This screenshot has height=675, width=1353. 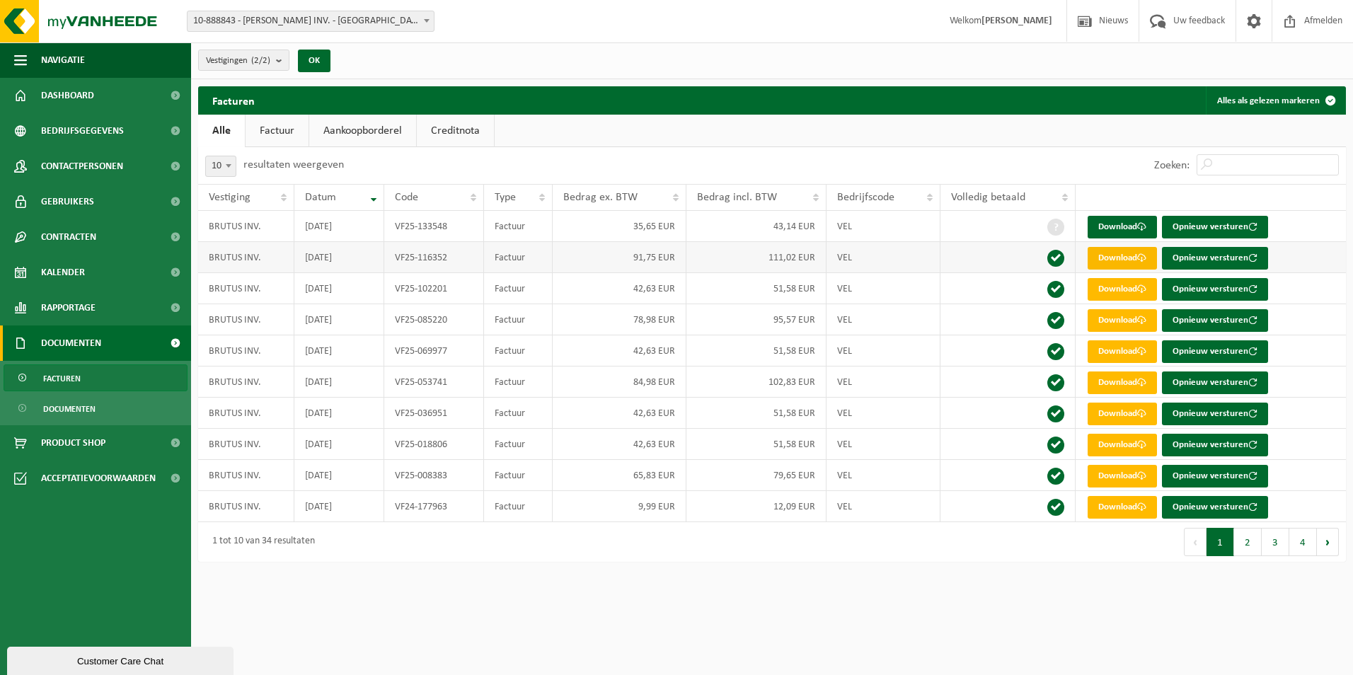 I want to click on td: 95,57 EUR, so click(x=757, y=320).